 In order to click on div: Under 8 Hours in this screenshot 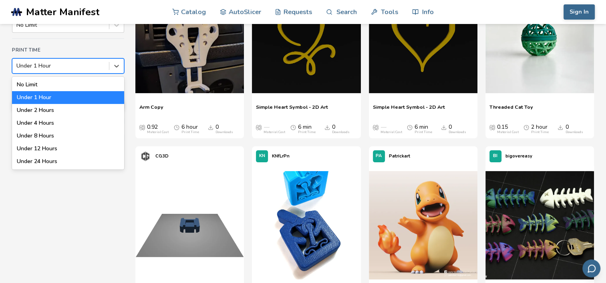, I will do `click(68, 136)`.